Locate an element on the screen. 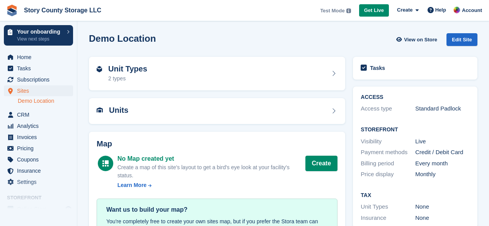  div: Insurance is located at coordinates (387, 218).